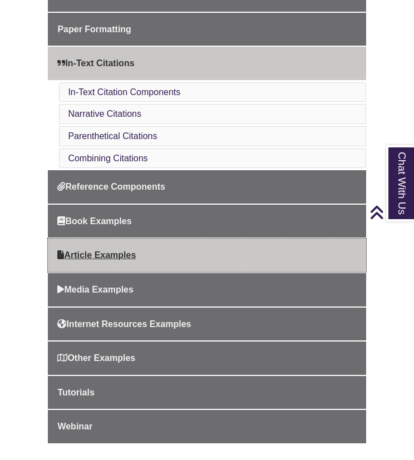 This screenshot has width=414, height=460. What do you see at coordinates (111, 186) in the screenshot?
I see `span: Reference Components` at bounding box center [111, 186].